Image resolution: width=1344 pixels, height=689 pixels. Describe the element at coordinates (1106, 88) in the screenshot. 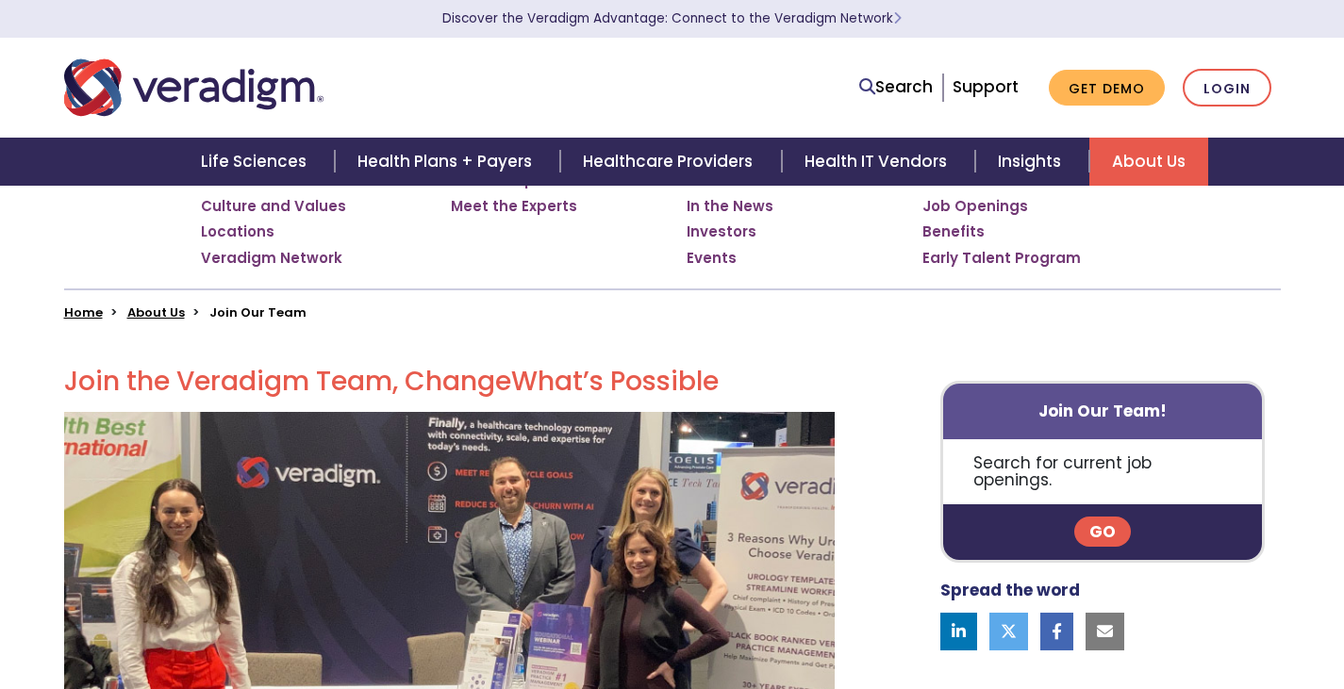

I see `a: Get Demo` at that location.